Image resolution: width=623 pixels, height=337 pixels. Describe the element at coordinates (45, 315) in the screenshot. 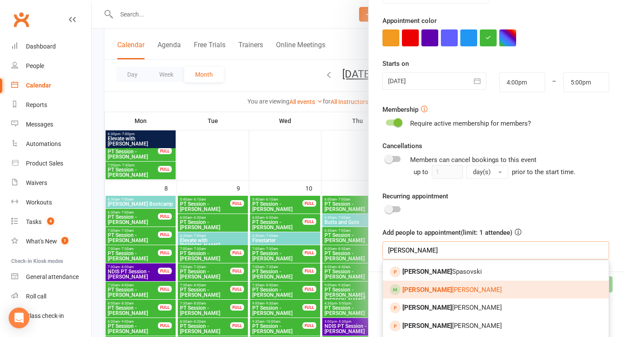

I see `div: Class check-in` at that location.